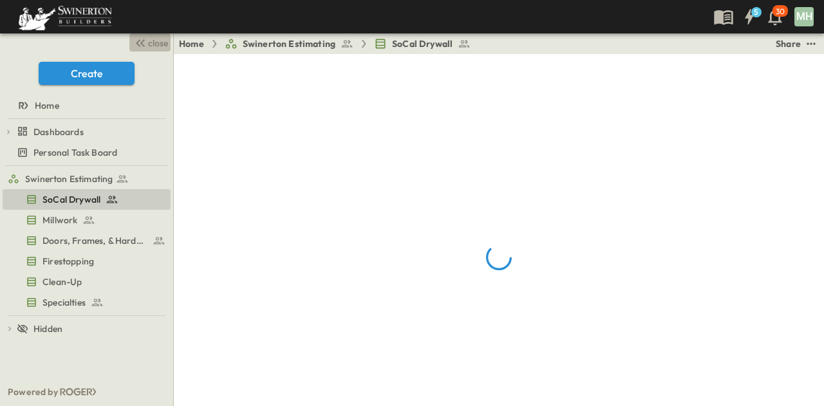  Describe the element at coordinates (328, 44) in the screenshot. I see `nav: breadcrumbs` at that location.